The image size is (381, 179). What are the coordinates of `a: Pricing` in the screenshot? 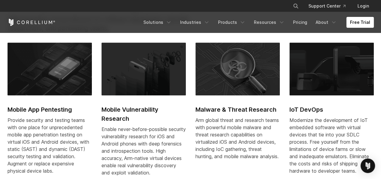 It's located at (300, 22).